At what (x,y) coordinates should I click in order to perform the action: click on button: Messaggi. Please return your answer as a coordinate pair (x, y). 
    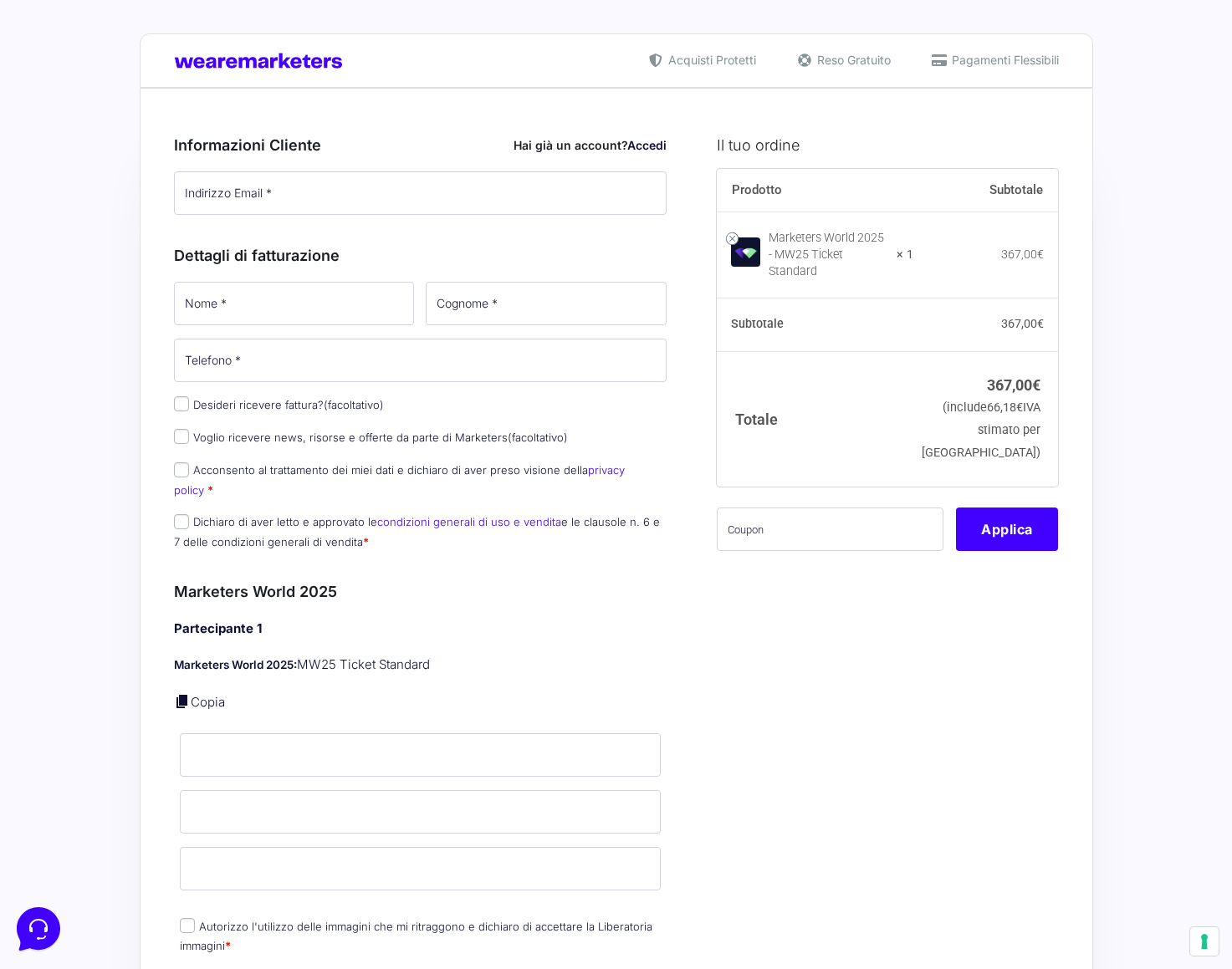
    Looking at the image, I should click on (168, 556).